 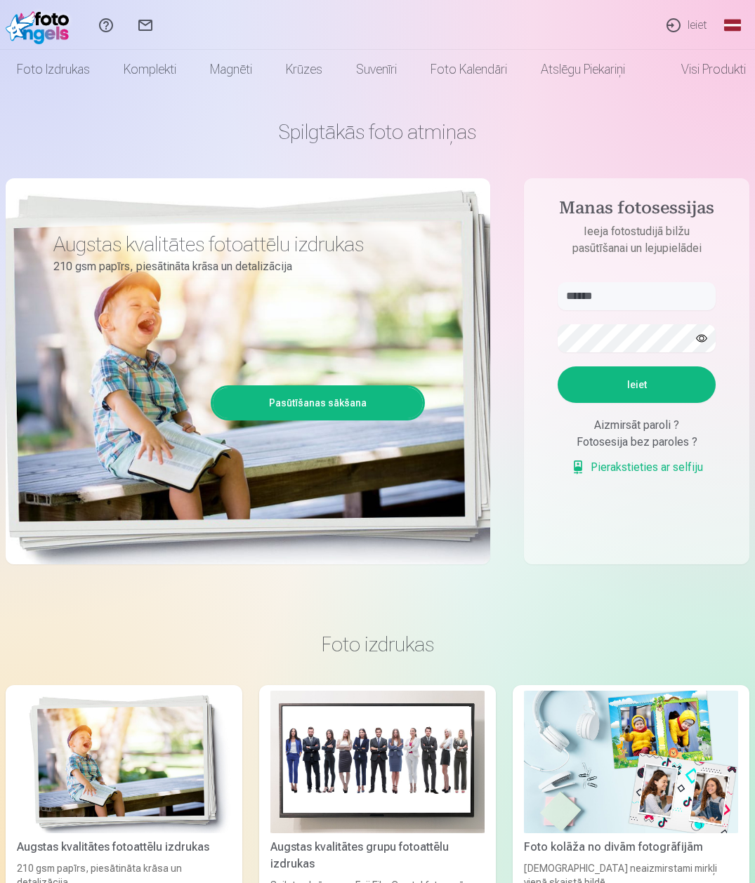 What do you see at coordinates (468, 70) in the screenshot?
I see `a: Foto kalendāri` at bounding box center [468, 70].